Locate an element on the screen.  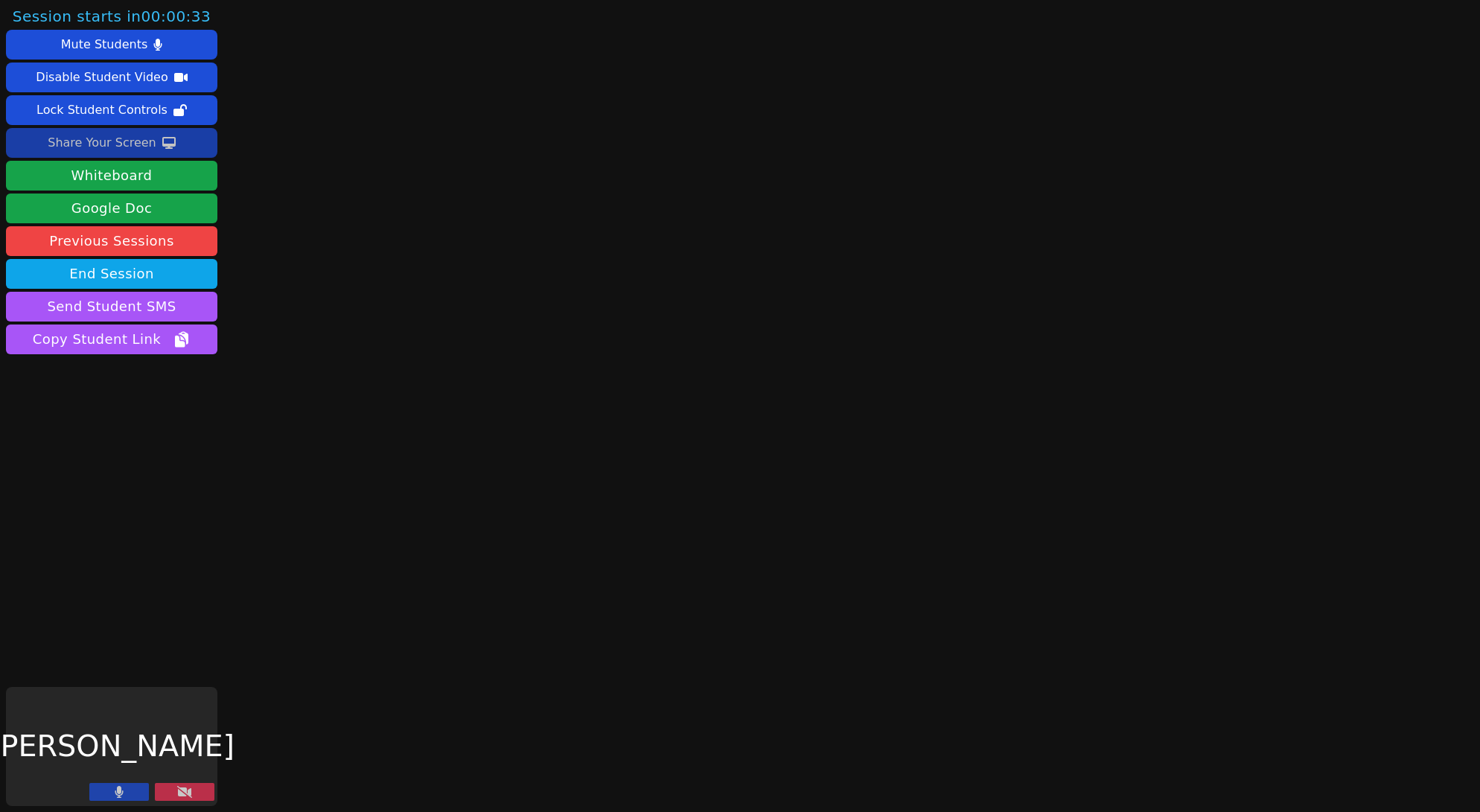
span: Session starts in is located at coordinates (112, 16).